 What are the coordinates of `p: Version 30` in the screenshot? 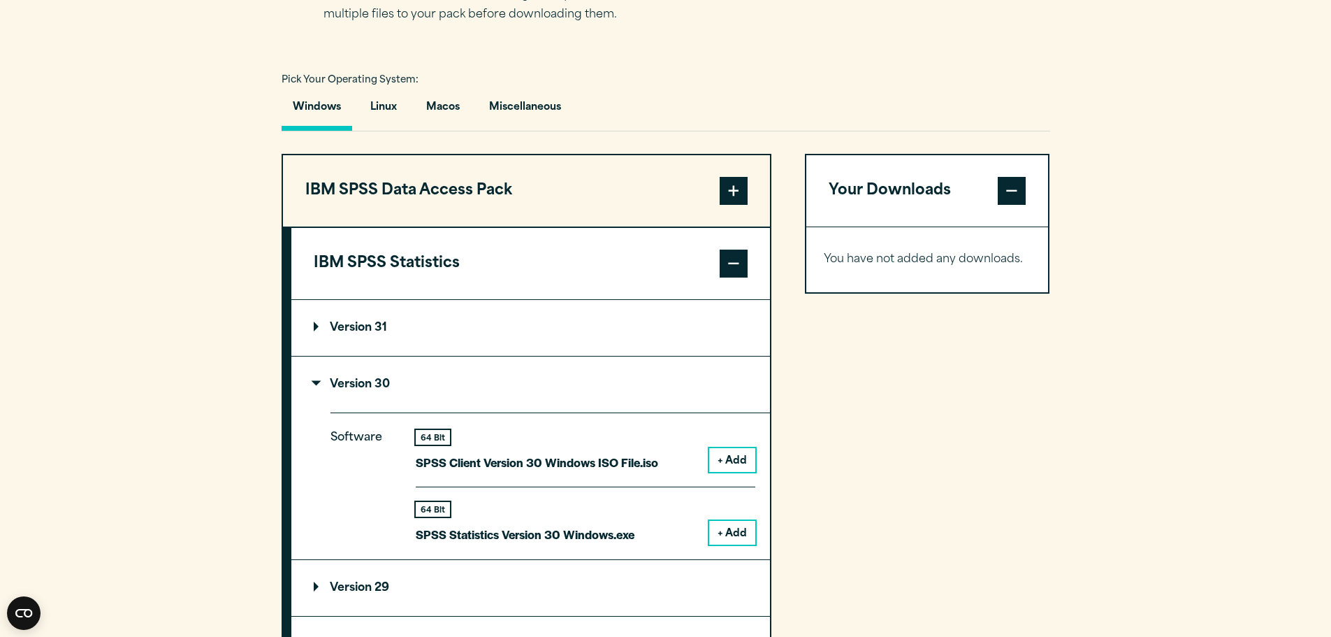 It's located at (351, 384).